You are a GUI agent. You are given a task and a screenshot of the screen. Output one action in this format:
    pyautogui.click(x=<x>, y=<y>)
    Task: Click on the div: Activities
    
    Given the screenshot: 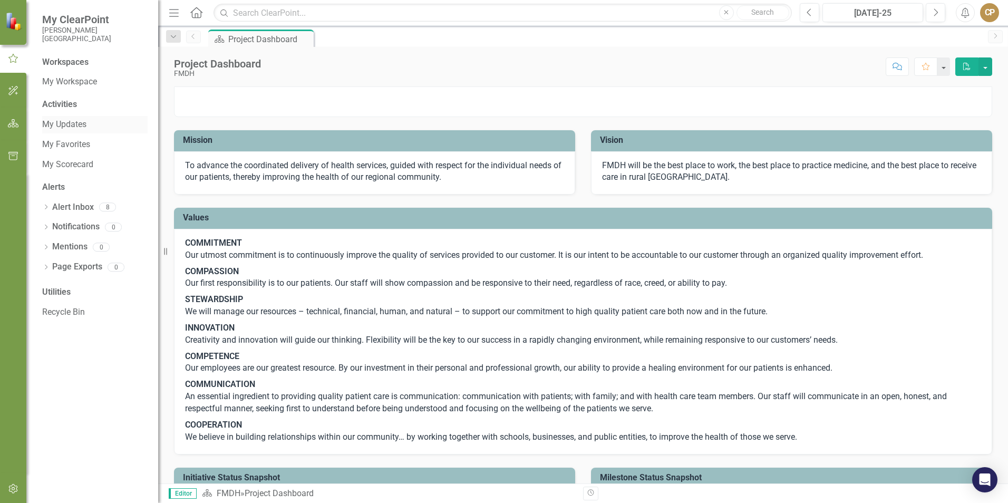 What is the action you would take?
    pyautogui.click(x=95, y=104)
    